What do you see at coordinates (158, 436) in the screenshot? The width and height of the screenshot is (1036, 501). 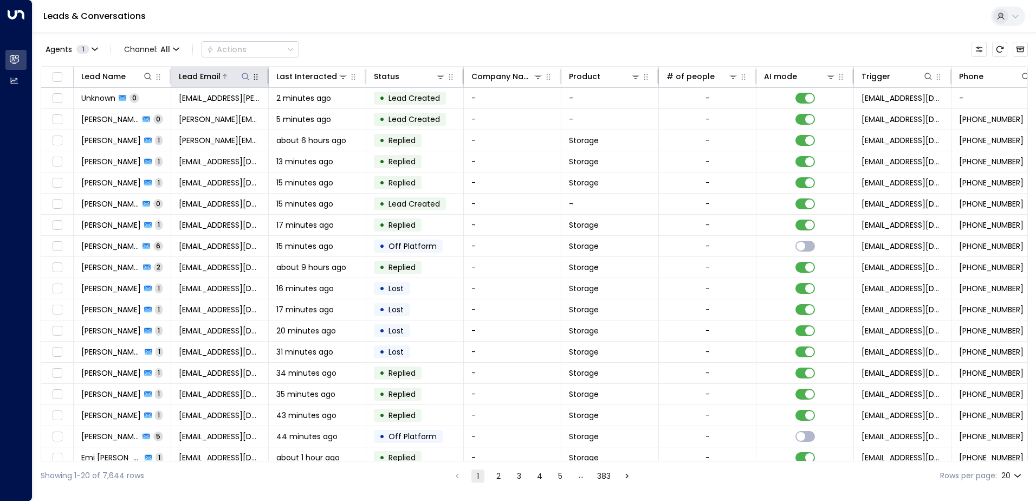 I see `span: 5` at bounding box center [158, 436].